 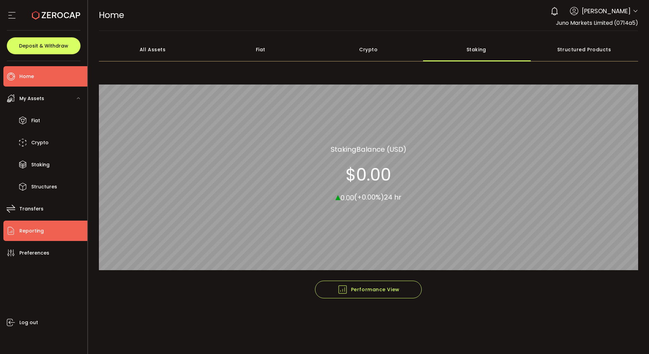 I want to click on span: (+0.00%), so click(x=369, y=197).